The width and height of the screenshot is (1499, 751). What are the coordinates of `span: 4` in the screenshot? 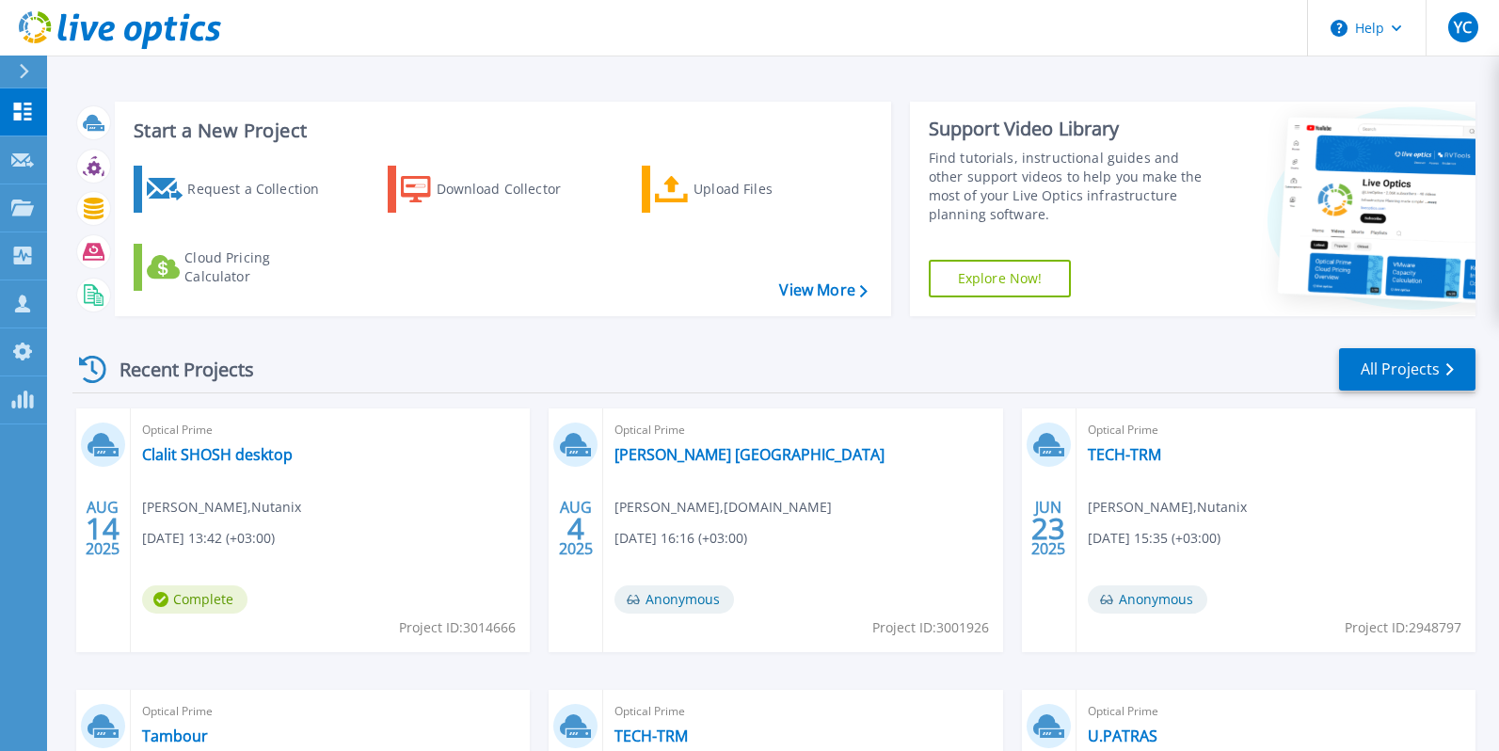 It's located at (576, 528).